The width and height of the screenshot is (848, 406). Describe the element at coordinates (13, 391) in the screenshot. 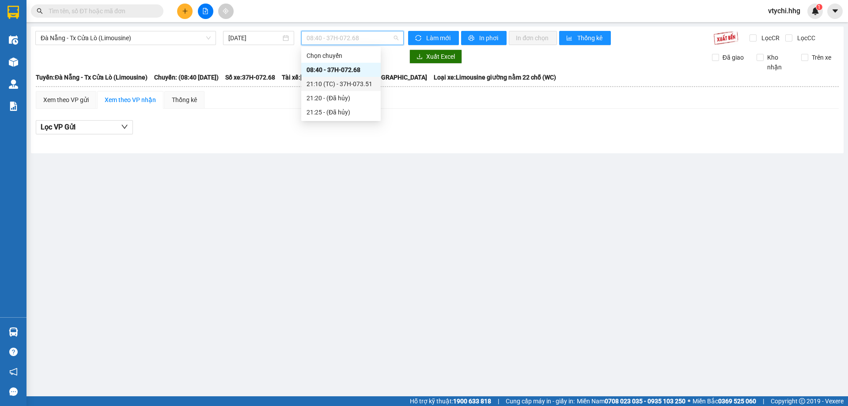

I see `span: message` at that location.